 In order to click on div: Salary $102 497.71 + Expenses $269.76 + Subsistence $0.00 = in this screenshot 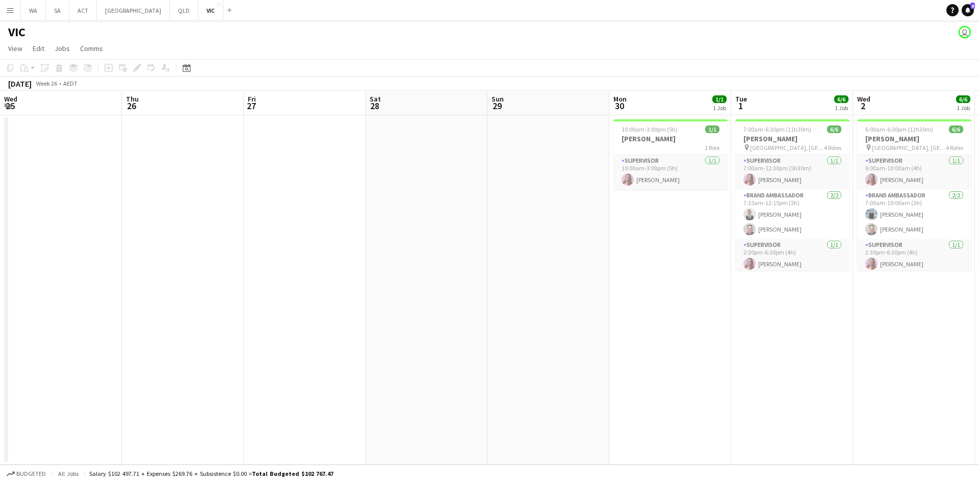, I will do `click(211, 473)`.